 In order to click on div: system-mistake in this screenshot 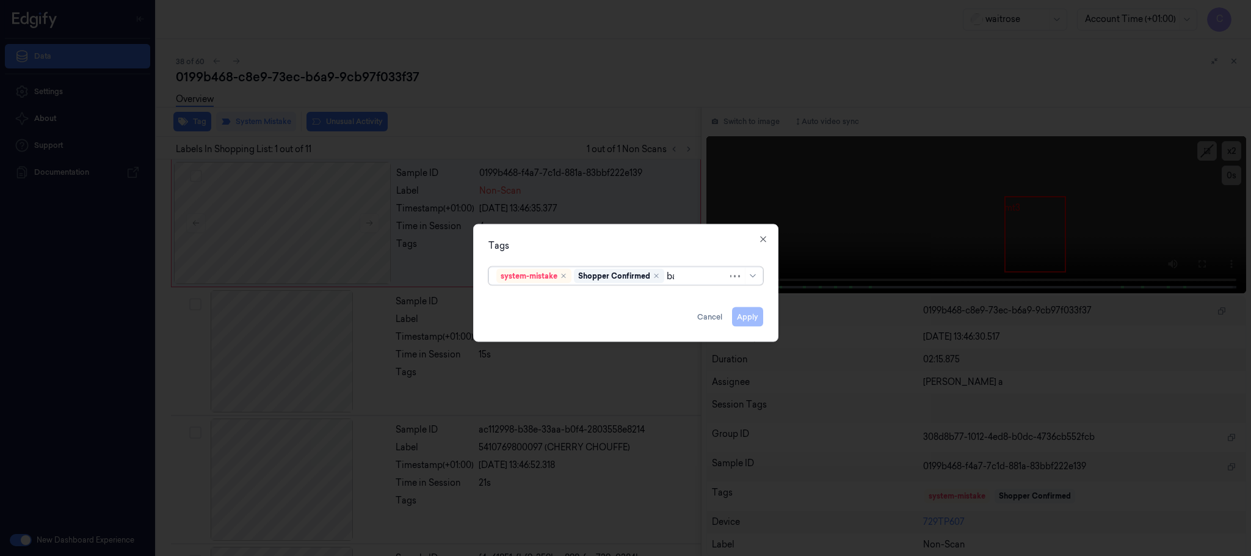, I will do `click(529, 276)`.